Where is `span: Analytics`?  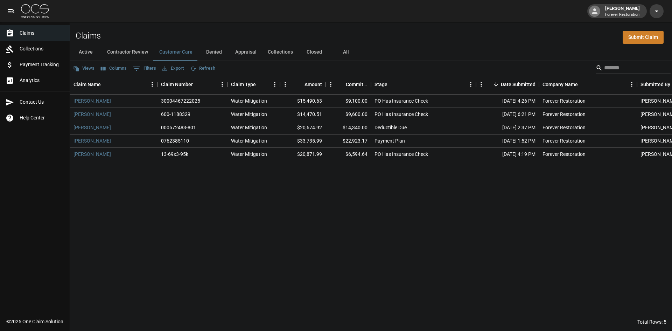
span: Analytics is located at coordinates (42, 80).